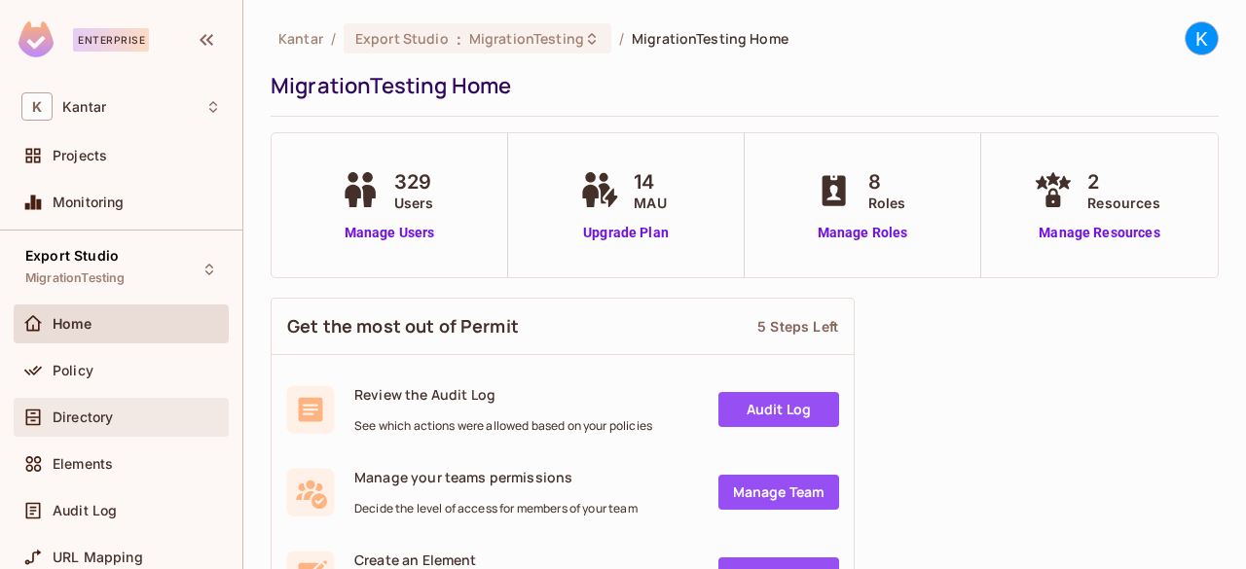  I want to click on span: Directory, so click(83, 418).